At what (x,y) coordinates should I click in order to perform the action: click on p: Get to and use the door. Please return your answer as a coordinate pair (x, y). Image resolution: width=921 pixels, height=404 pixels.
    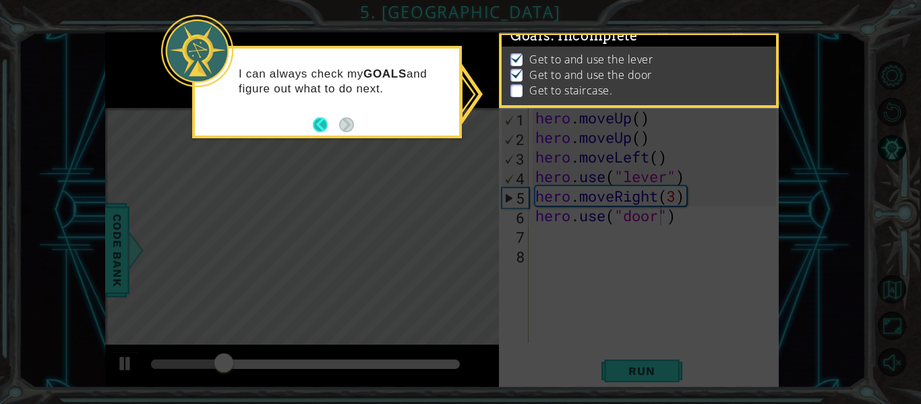
    Looking at the image, I should click on (591, 75).